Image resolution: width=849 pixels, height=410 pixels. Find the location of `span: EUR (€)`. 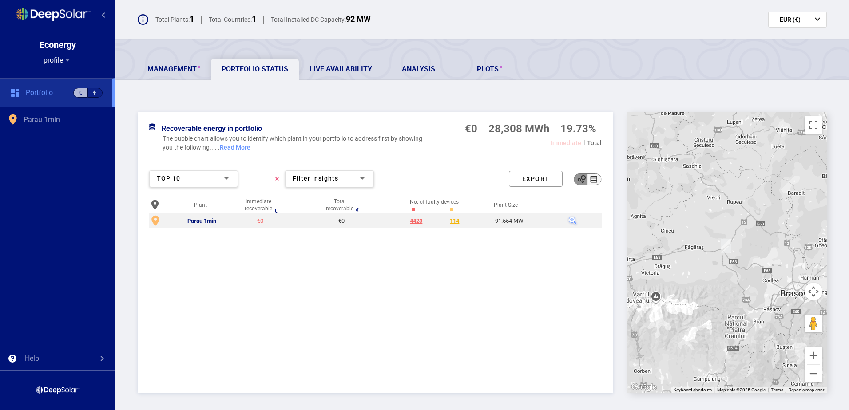

span: EUR (€) is located at coordinates (790, 20).